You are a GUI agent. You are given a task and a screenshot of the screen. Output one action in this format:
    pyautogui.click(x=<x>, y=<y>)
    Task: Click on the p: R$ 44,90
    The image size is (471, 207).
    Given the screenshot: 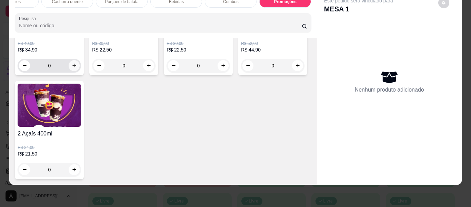 What is the action you would take?
    pyautogui.click(x=273, y=50)
    